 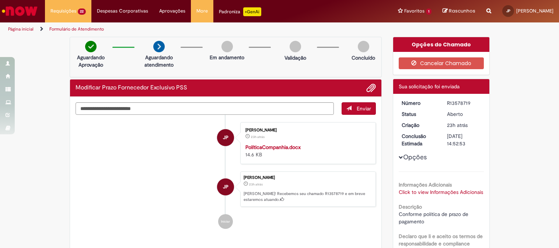 I want to click on p: +GenAi, so click(x=252, y=12).